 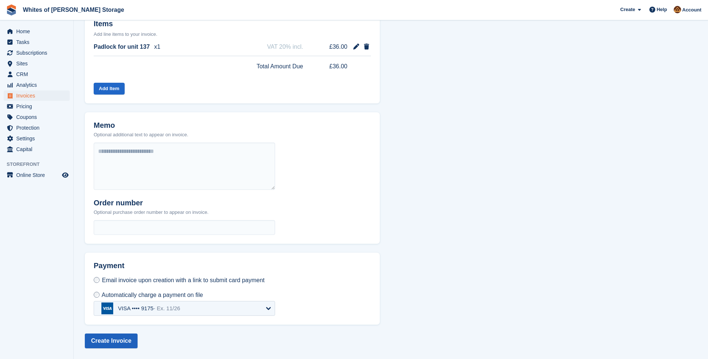 What do you see at coordinates (151, 203) in the screenshot?
I see `h2: Order number` at bounding box center [151, 203].